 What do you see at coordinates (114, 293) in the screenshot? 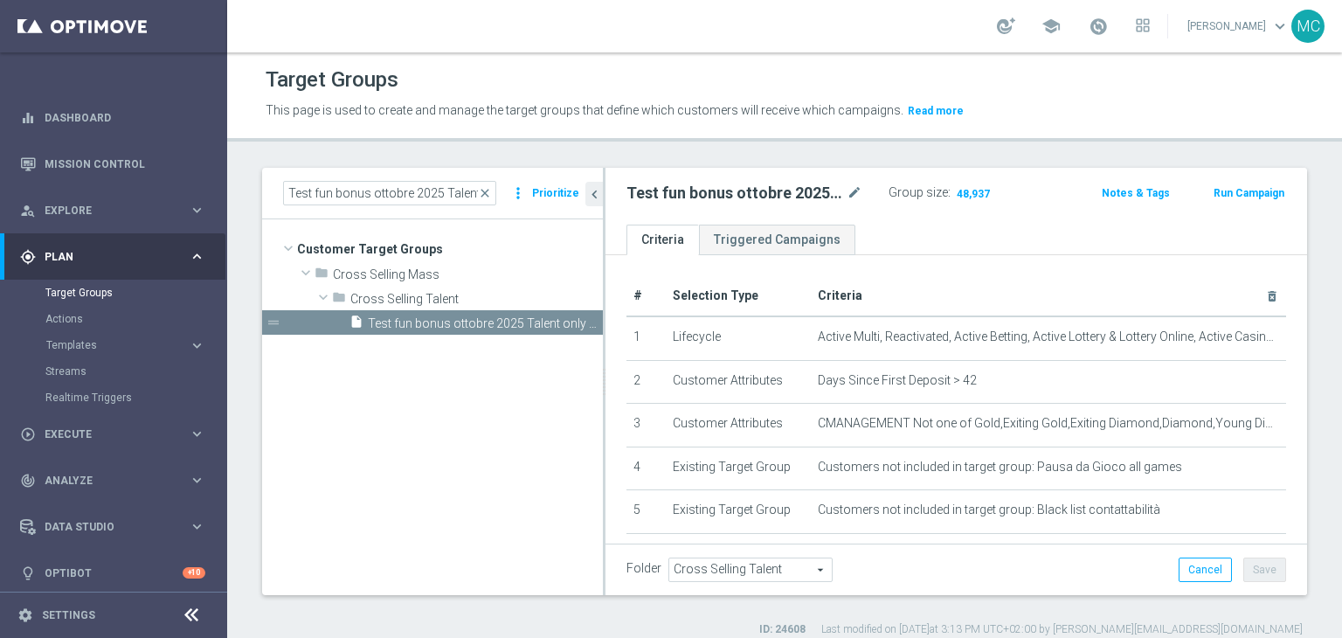
I see `a: Target Groups` at bounding box center [114, 293].